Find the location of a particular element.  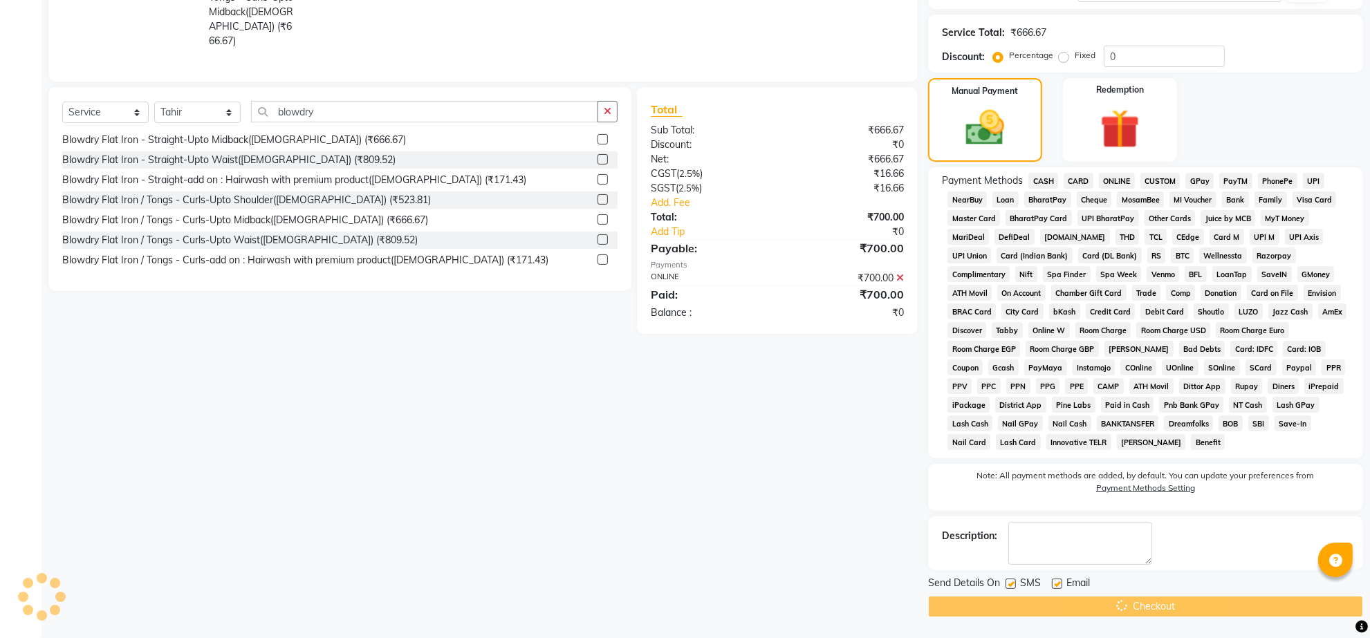

span: LoanTap is located at coordinates (1231, 274).